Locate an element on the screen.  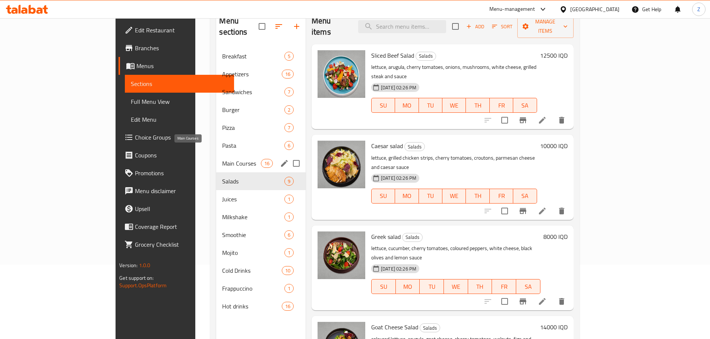
span: Sandwiches is located at coordinates (253, 92).